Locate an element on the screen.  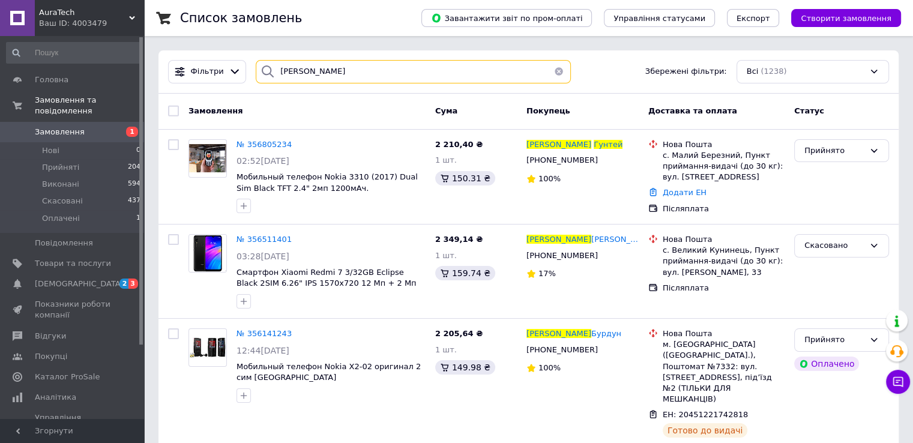
span: Прийняті is located at coordinates (61, 168).